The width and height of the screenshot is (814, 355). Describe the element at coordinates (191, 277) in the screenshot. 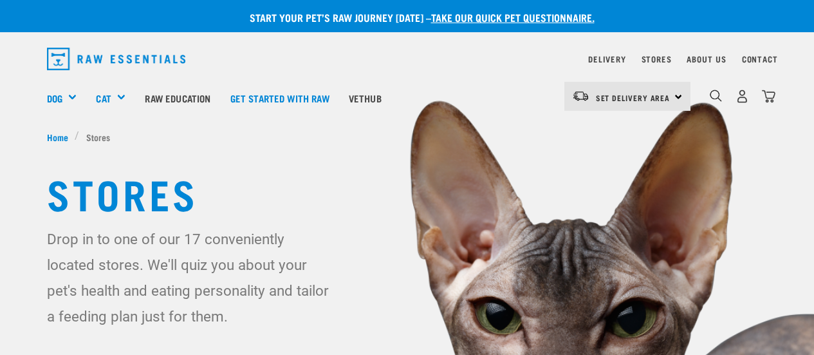

I see `p: Drop in to one of our 17 conveniently located stores. We'll quiz you about your pet's health and ...` at that location.